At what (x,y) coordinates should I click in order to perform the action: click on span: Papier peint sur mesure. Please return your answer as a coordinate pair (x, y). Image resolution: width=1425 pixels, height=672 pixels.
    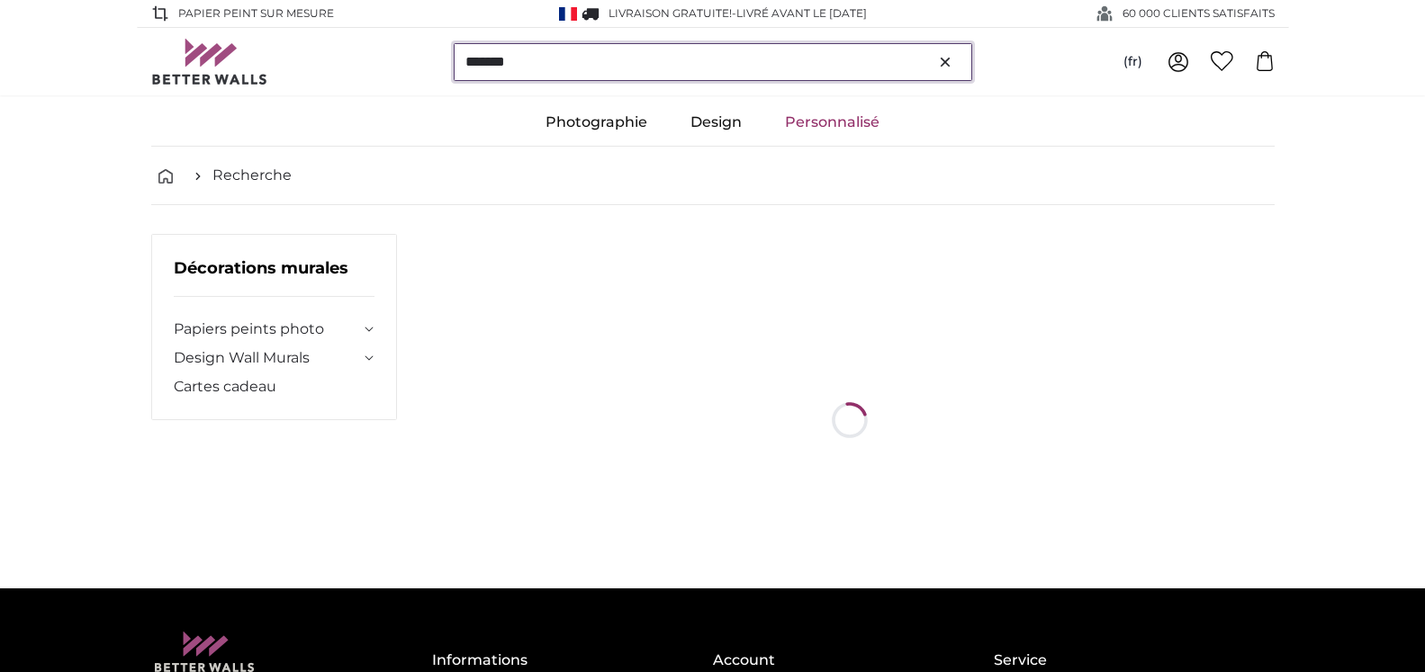
    Looking at the image, I should click on (256, 14).